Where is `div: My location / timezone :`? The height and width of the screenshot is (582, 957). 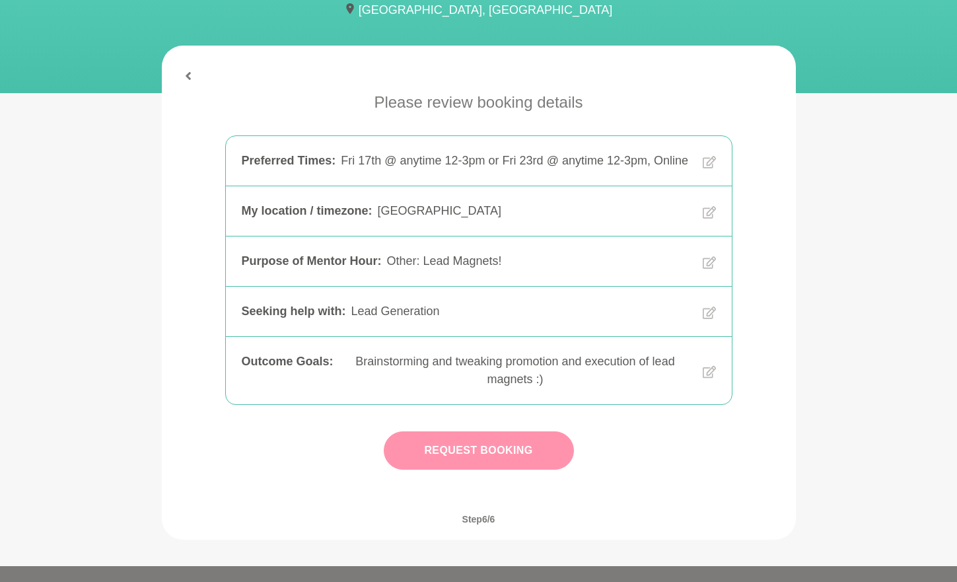 div: My location / timezone : is located at coordinates (307, 211).